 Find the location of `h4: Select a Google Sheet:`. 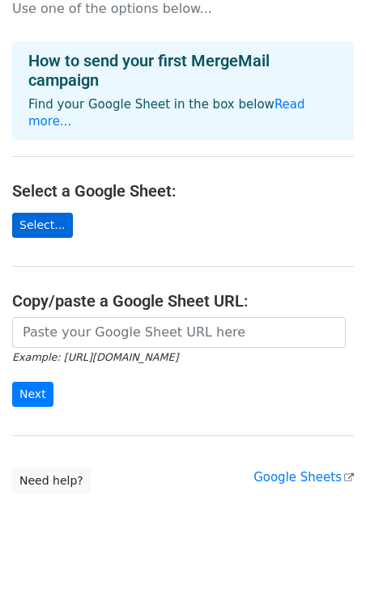

h4: Select a Google Sheet: is located at coordinates (183, 191).